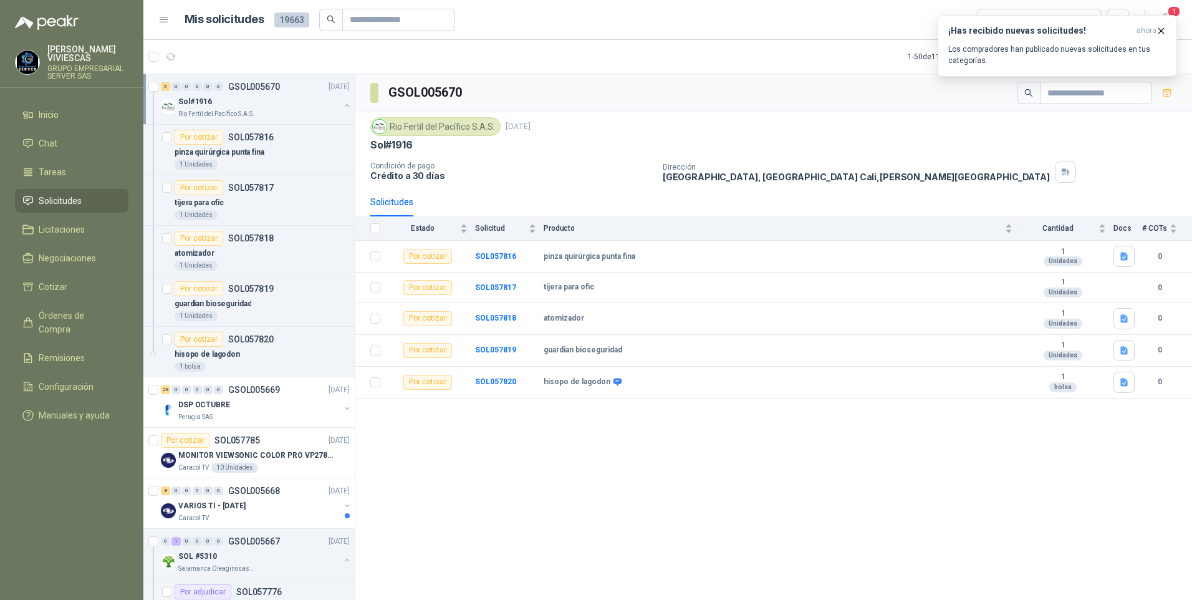 The width and height of the screenshot is (1192, 600). Describe the element at coordinates (1057, 55) in the screenshot. I see `p: Los compradores han publicado nuevas solicitudes en tus categorías.` at that location.